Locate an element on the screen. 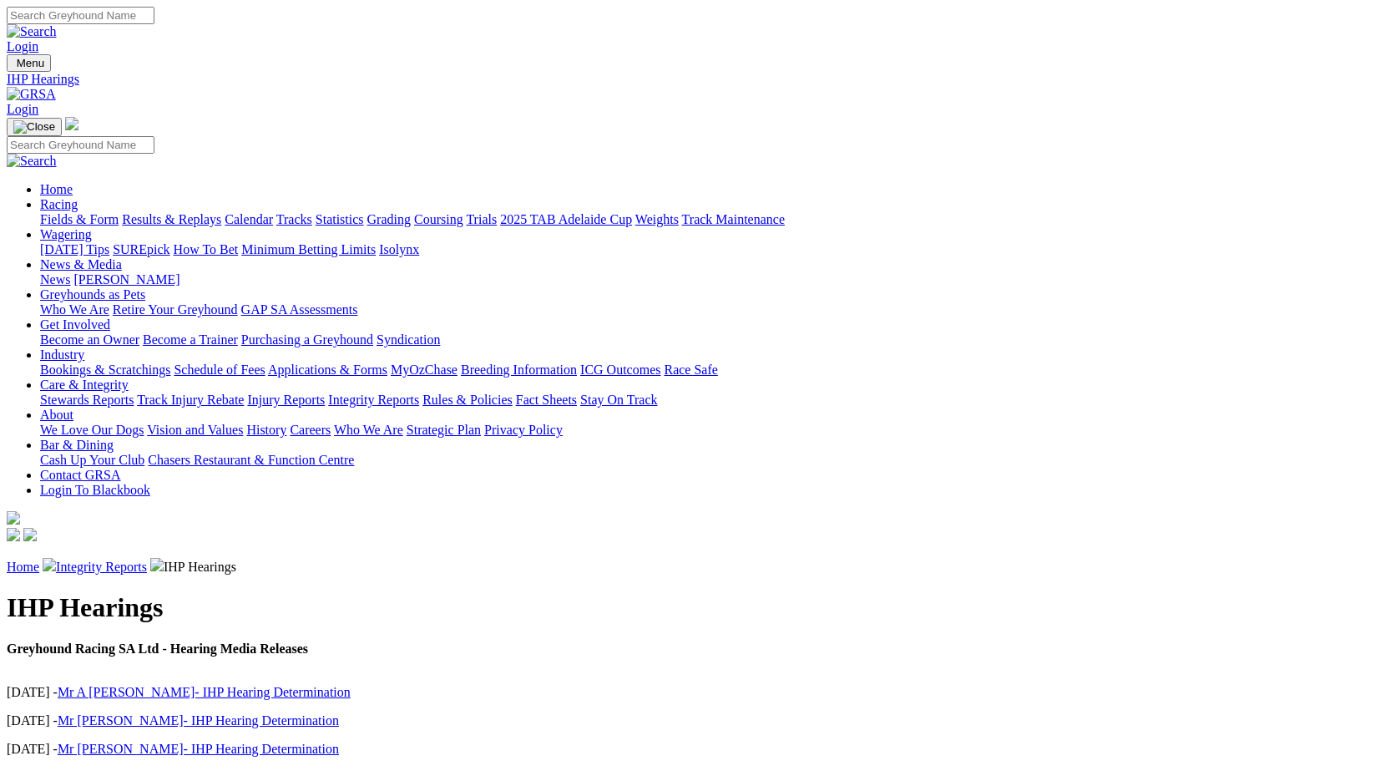 The image size is (1390, 771). a: News is located at coordinates (55, 279).